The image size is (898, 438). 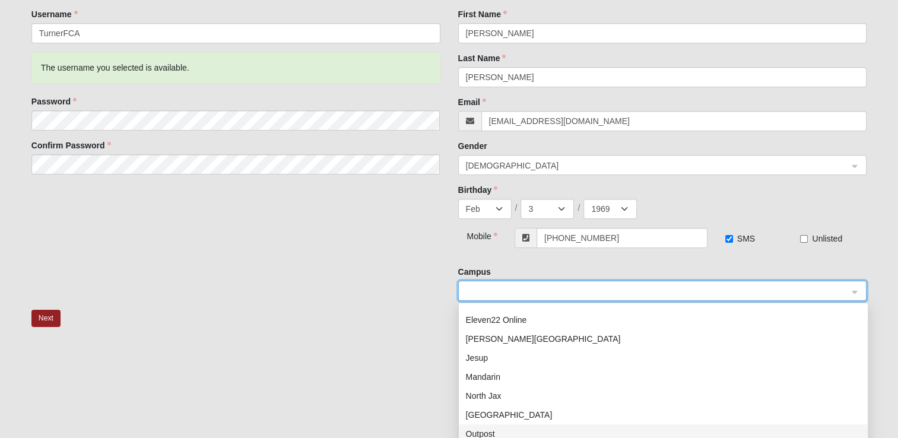 I want to click on button: Next, so click(x=46, y=318).